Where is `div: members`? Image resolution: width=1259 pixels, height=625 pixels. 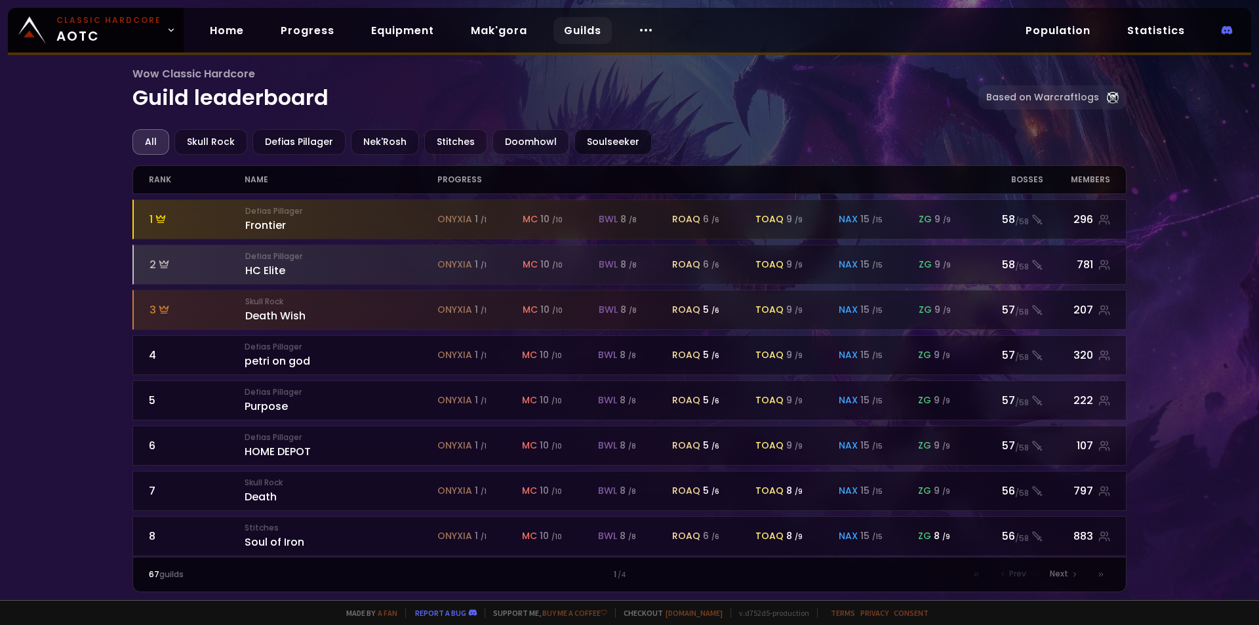
div: members is located at coordinates (1077, 180).